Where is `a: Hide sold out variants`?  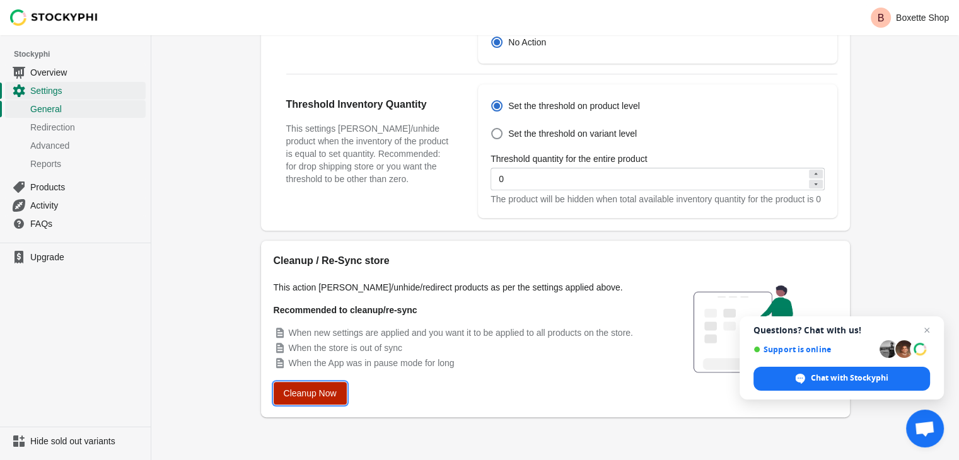 a: Hide sold out variants is located at coordinates (75, 441).